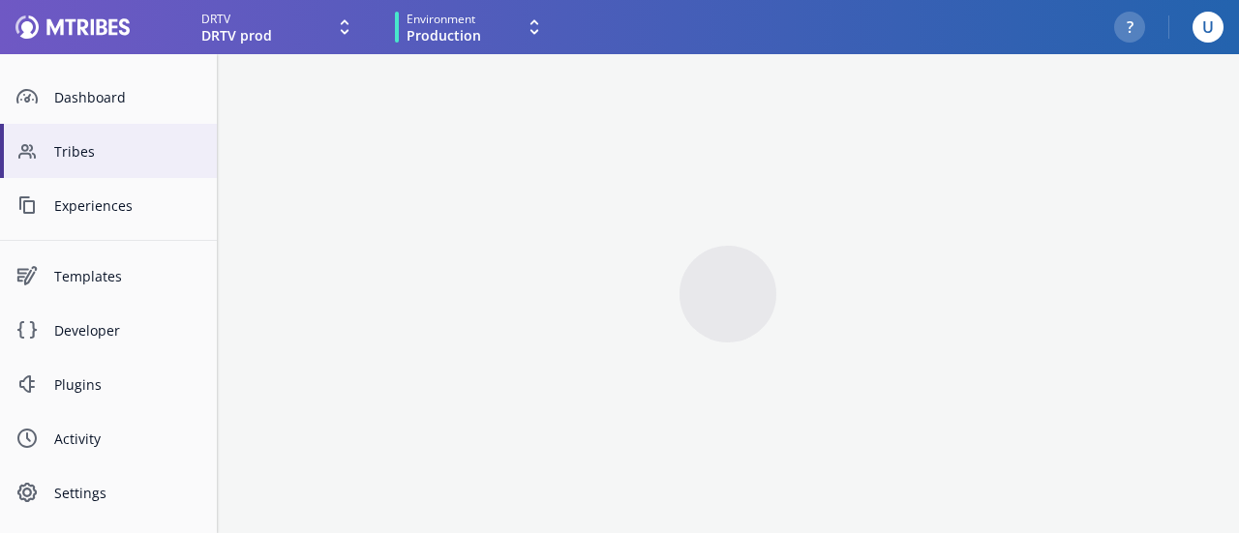 Image resolution: width=1239 pixels, height=533 pixels. What do you see at coordinates (440, 19) in the screenshot?
I see `span: Environment` at bounding box center [440, 19].